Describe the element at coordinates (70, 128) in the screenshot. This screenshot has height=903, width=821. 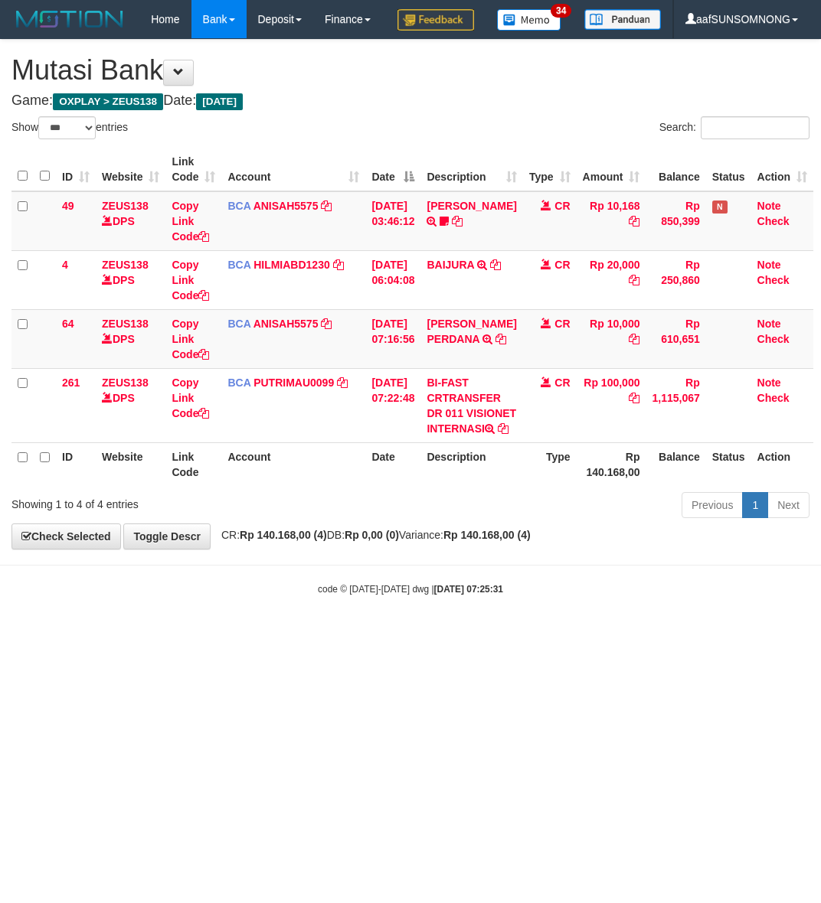
I see `label: Show entries` at that location.